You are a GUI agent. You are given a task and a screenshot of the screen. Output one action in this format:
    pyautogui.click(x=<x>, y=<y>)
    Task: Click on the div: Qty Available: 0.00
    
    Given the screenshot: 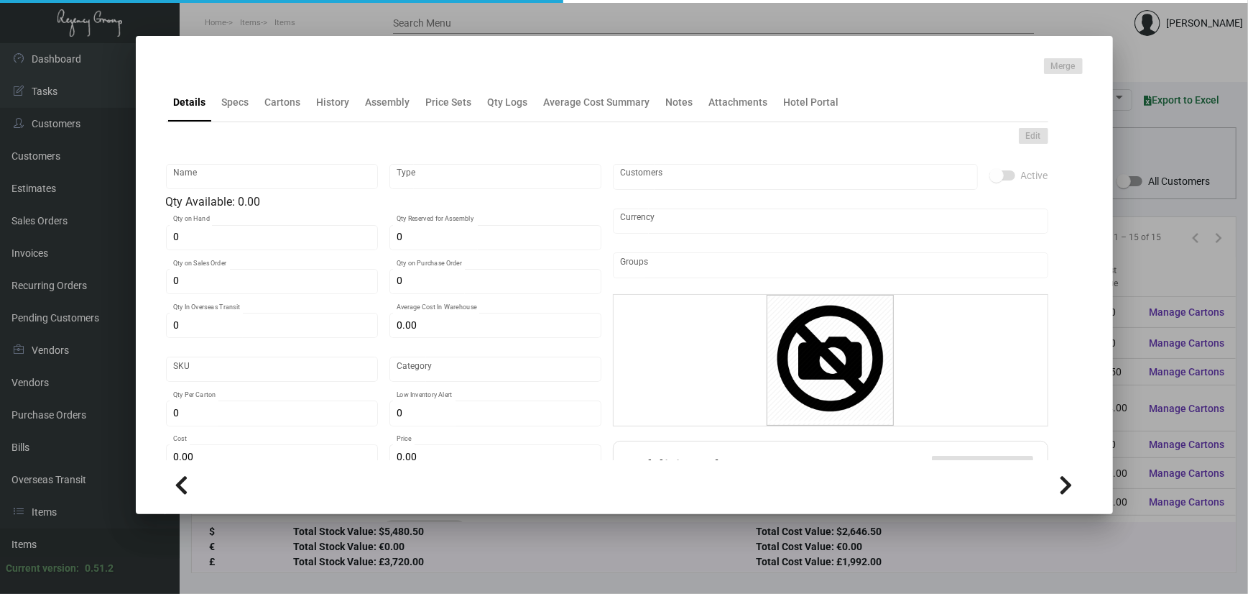 What is the action you would take?
    pyautogui.click(x=384, y=202)
    